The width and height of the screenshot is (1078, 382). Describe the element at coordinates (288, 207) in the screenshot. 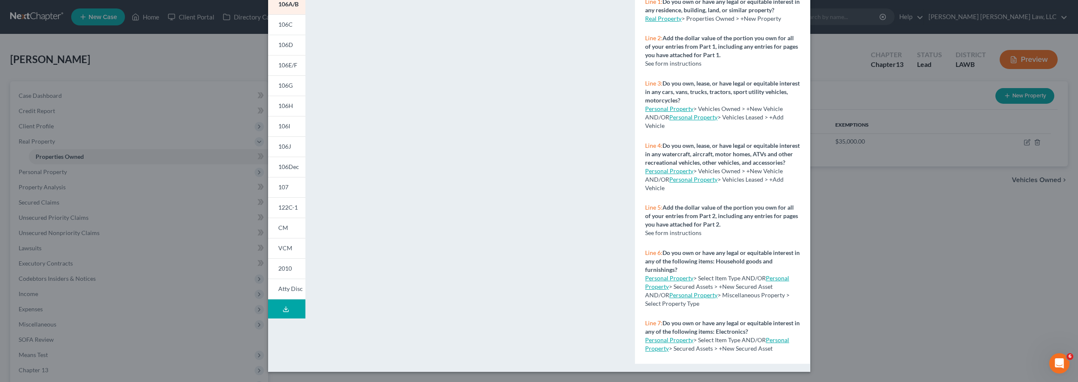

I see `span: 122C-1` at that location.